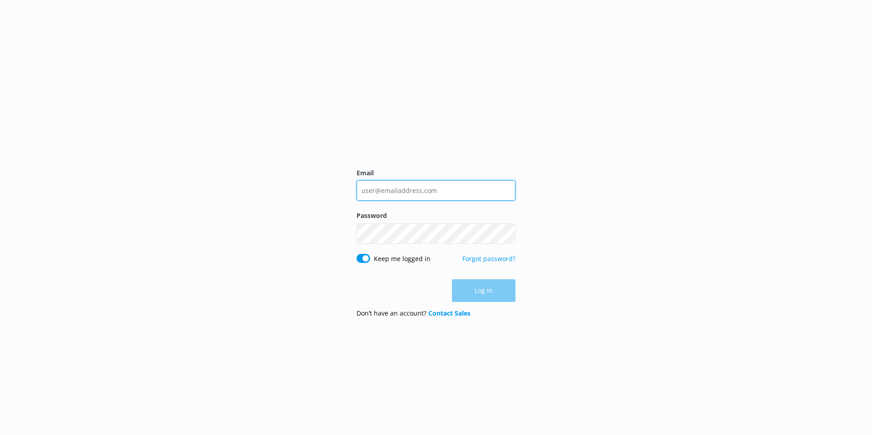  What do you see at coordinates (436, 190) in the screenshot?
I see `input: user@emailaddress.com` at bounding box center [436, 190].